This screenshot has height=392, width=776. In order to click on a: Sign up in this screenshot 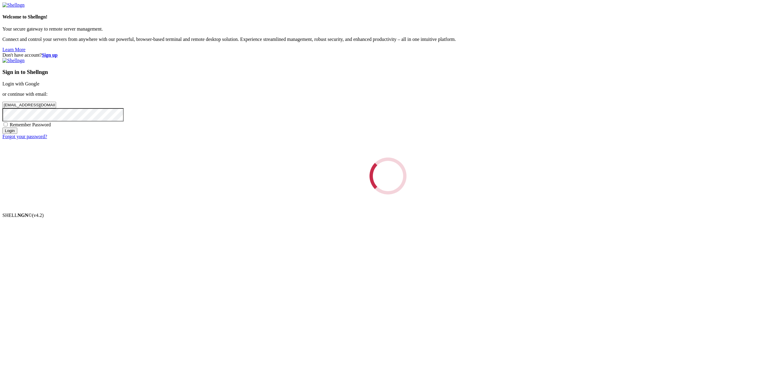, I will do `click(50, 55)`.